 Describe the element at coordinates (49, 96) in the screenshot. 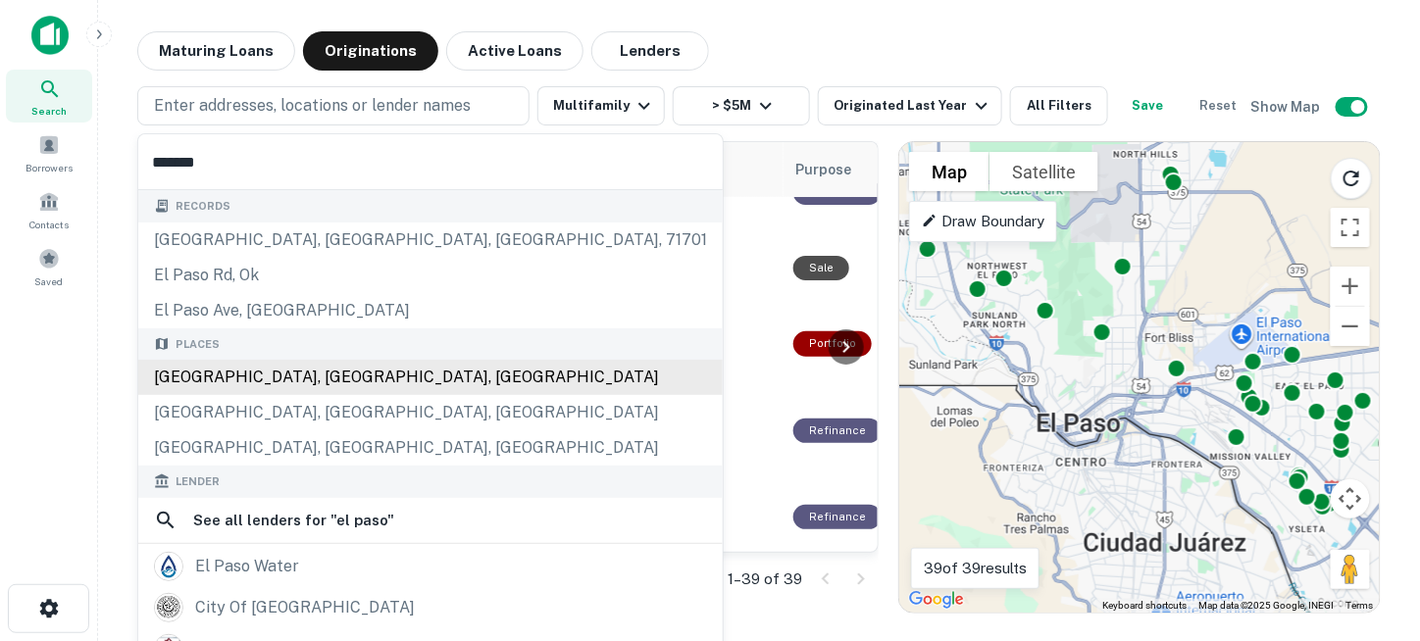

I see `div: Search` at that location.